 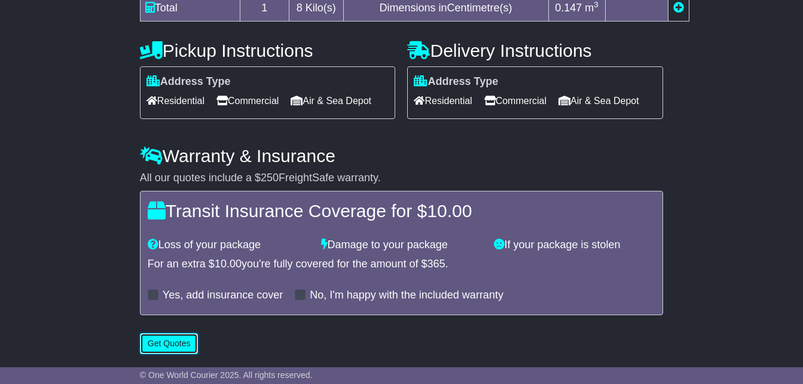 What do you see at coordinates (169, 343) in the screenshot?
I see `button: Get Quotes` at bounding box center [169, 343].